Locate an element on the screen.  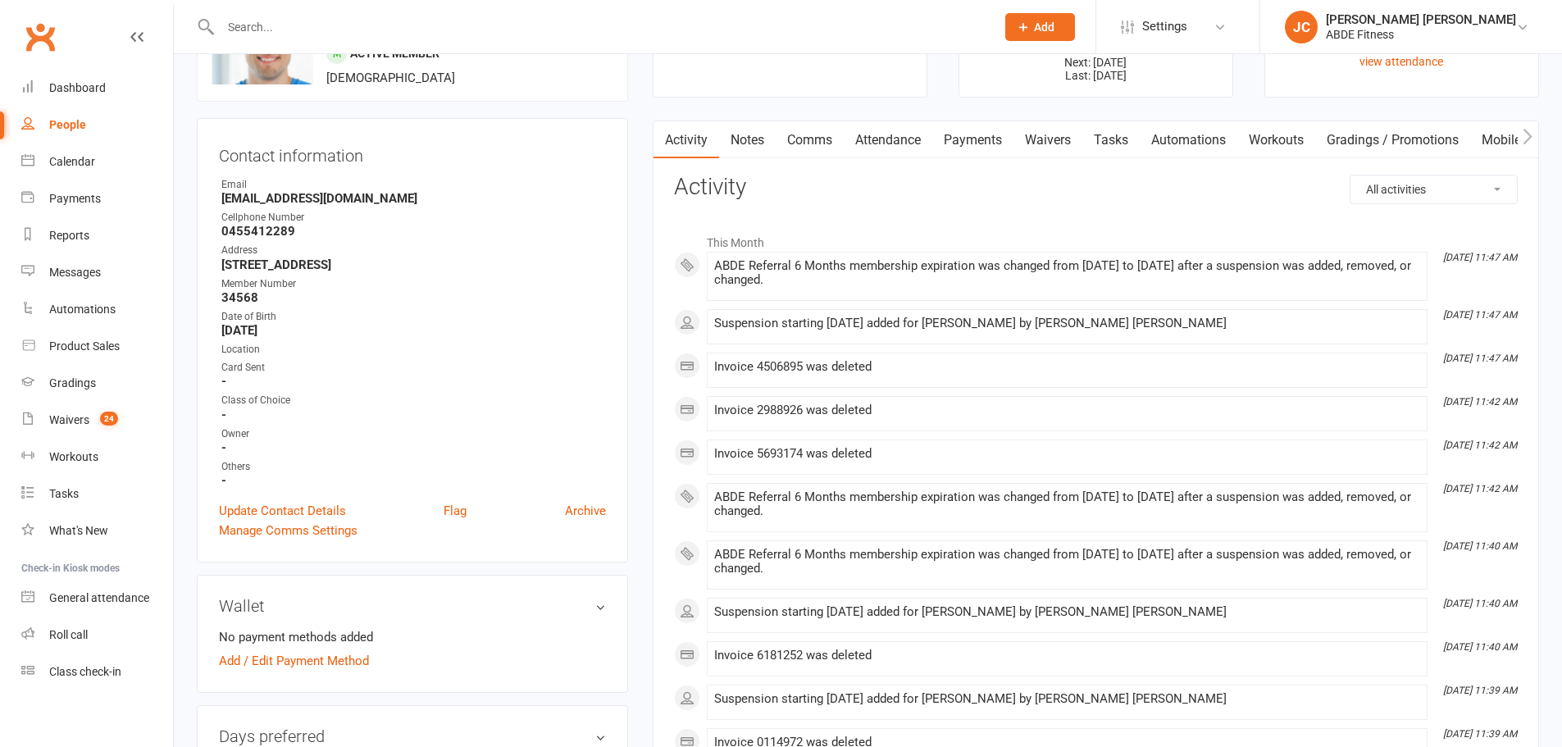
a: Workouts is located at coordinates (97, 457).